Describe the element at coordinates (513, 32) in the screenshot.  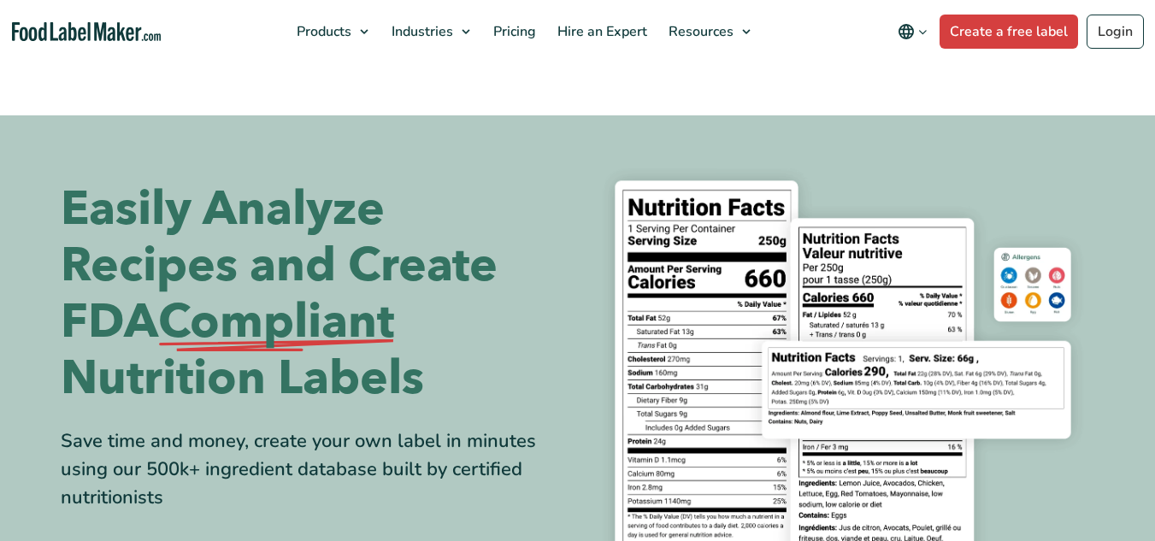
I see `span: Pricing` at that location.